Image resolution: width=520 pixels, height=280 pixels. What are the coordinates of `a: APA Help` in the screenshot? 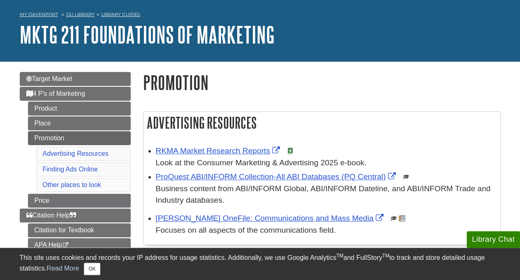 It's located at (79, 245).